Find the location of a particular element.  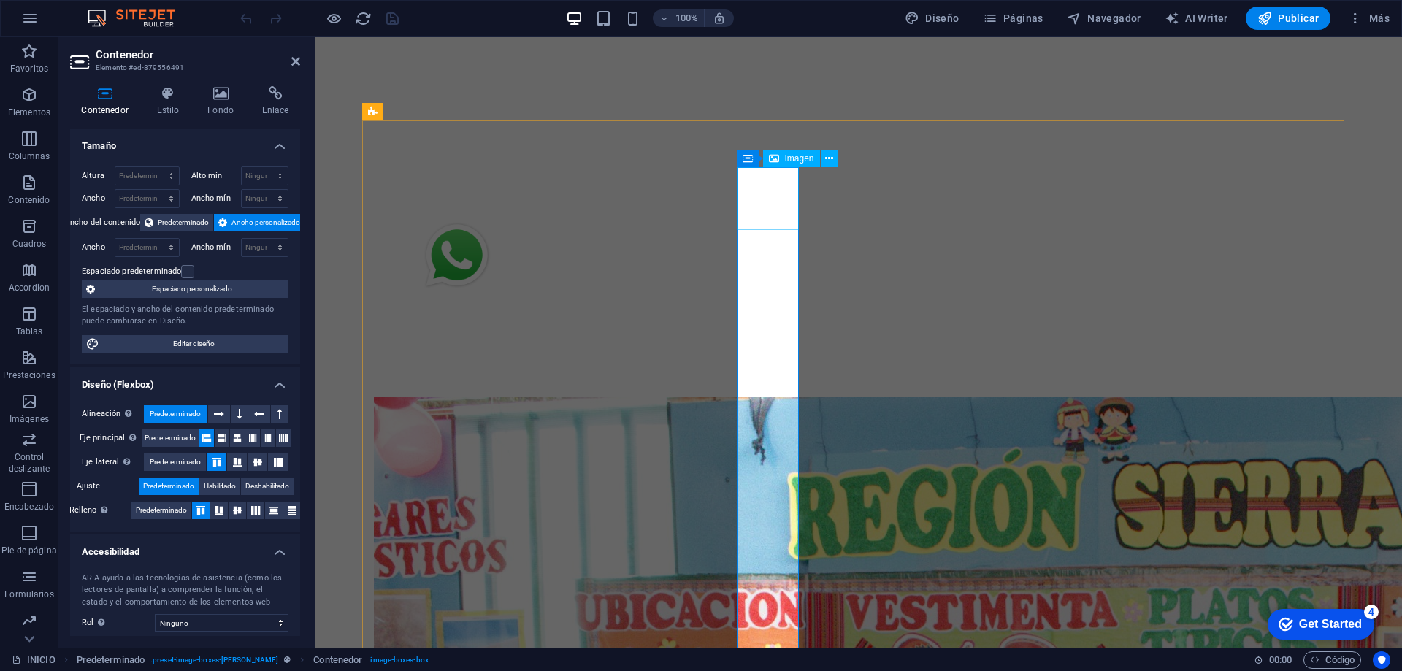

label: Relleno is located at coordinates (100, 510).